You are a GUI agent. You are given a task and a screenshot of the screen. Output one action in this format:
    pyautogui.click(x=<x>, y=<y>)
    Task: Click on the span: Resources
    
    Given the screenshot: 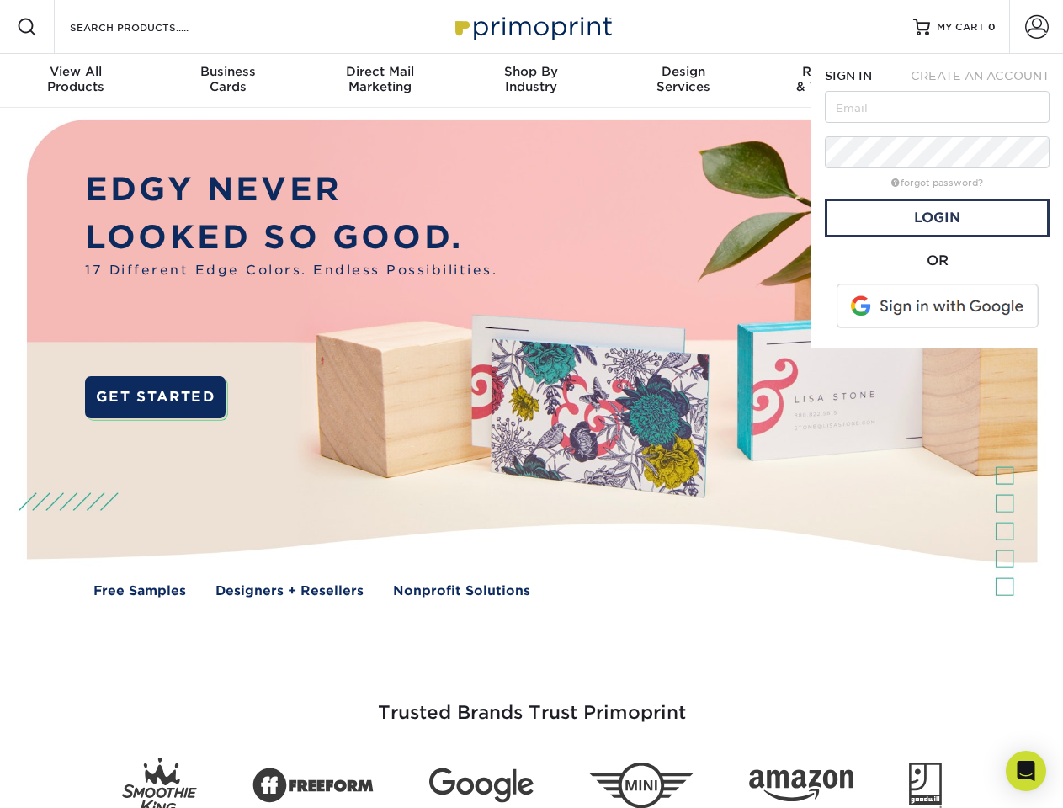 What is the action you would take?
    pyautogui.click(x=835, y=72)
    